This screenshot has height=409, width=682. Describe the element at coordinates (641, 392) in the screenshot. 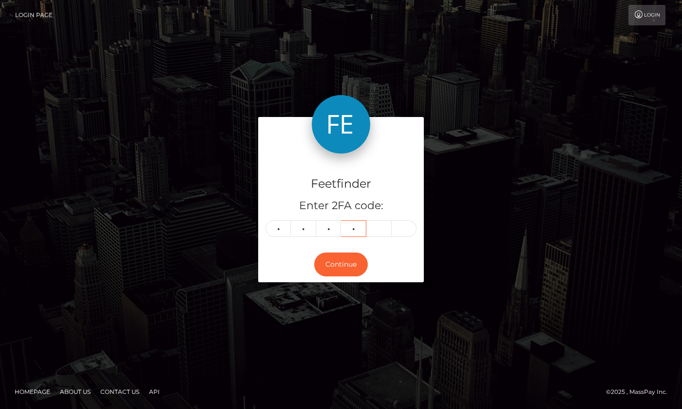

I see `div: © 2025 , MassPay Inc.` at that location.